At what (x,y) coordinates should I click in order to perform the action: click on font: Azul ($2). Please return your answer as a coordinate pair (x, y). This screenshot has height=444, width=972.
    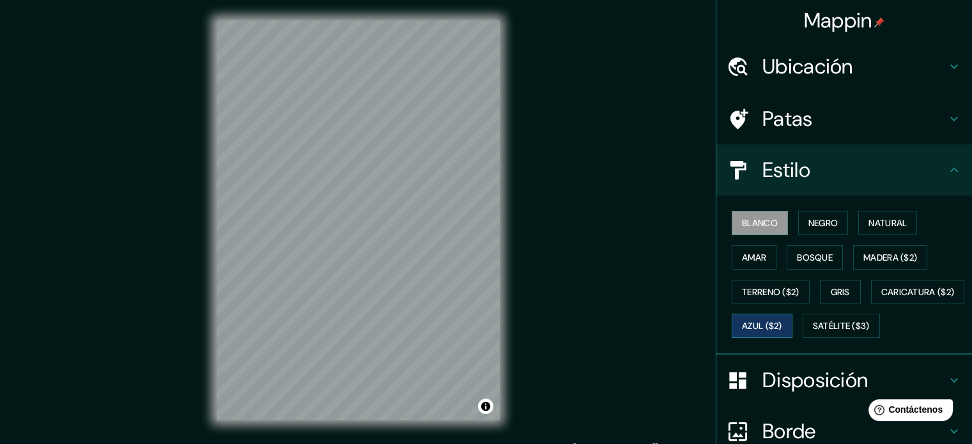
    Looking at the image, I should click on (762, 327).